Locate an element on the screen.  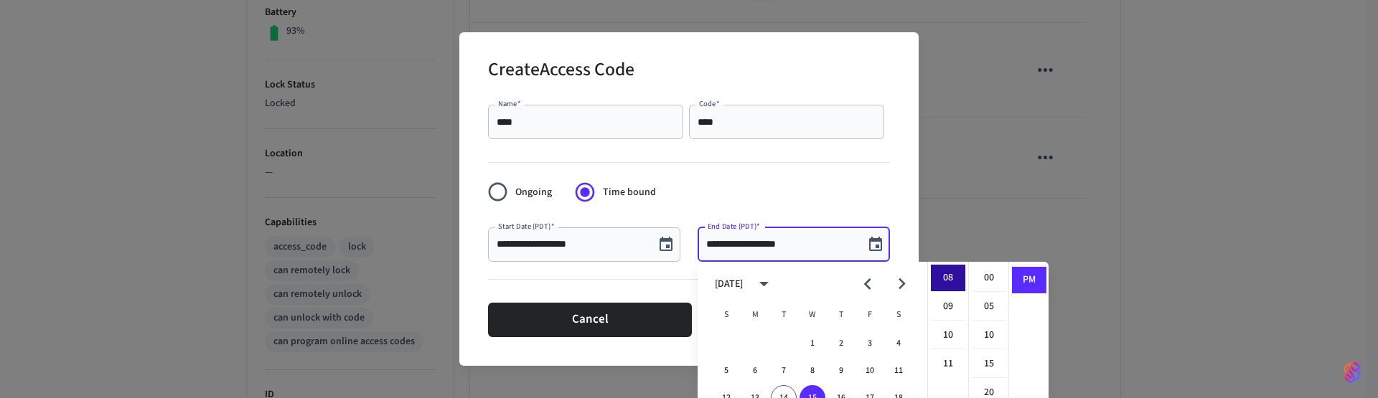
label: Code is located at coordinates (709, 103).